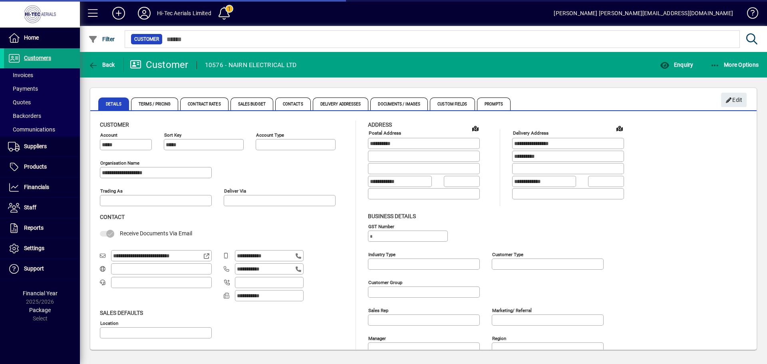 The image size is (767, 364). What do you see at coordinates (377, 338) in the screenshot?
I see `mat-label: Manager` at bounding box center [377, 338].